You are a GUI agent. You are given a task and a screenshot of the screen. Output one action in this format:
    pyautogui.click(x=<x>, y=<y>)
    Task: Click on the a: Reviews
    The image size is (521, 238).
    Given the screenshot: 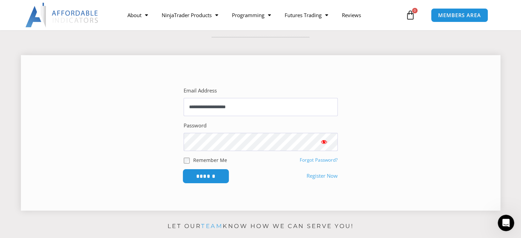 What is the action you would take?
    pyautogui.click(x=352, y=15)
    